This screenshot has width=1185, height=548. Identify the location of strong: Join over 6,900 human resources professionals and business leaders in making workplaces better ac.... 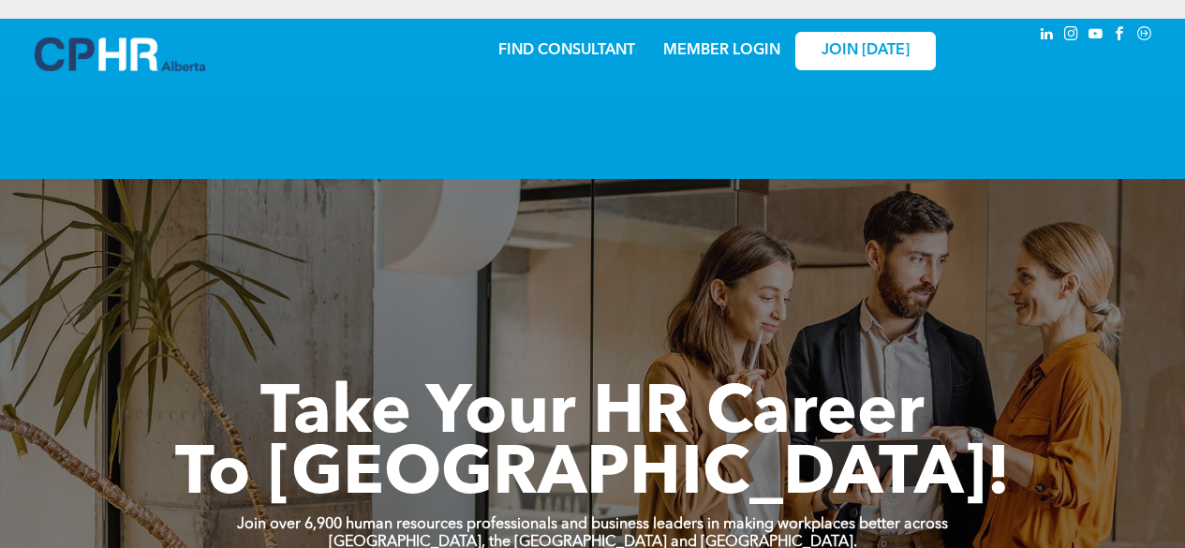
(592, 524).